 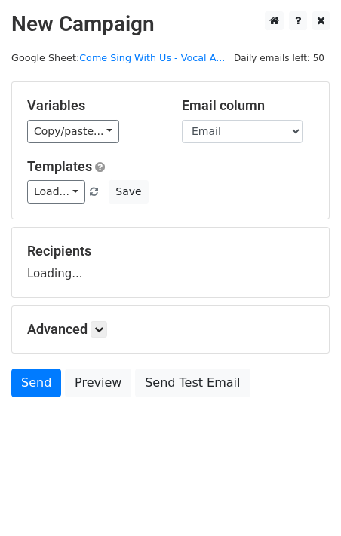 What do you see at coordinates (56, 192) in the screenshot?
I see `a: Load...` at bounding box center [56, 192].